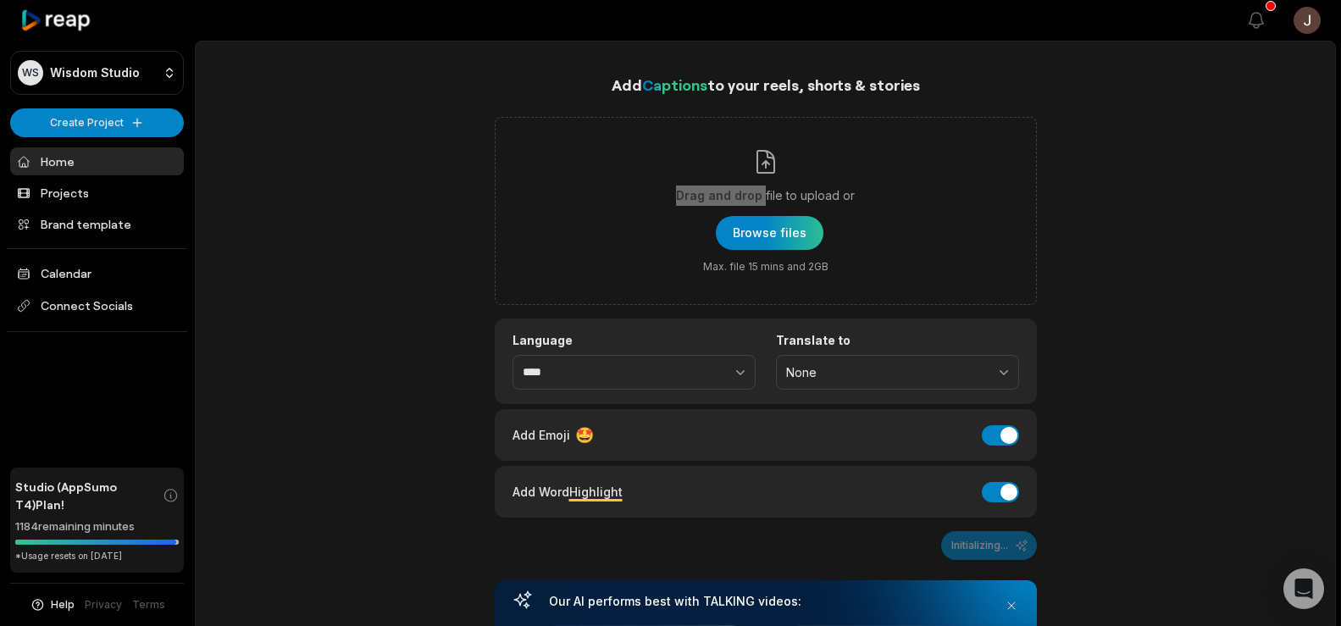 The height and width of the screenshot is (626, 1341). I want to click on a: Home, so click(97, 161).